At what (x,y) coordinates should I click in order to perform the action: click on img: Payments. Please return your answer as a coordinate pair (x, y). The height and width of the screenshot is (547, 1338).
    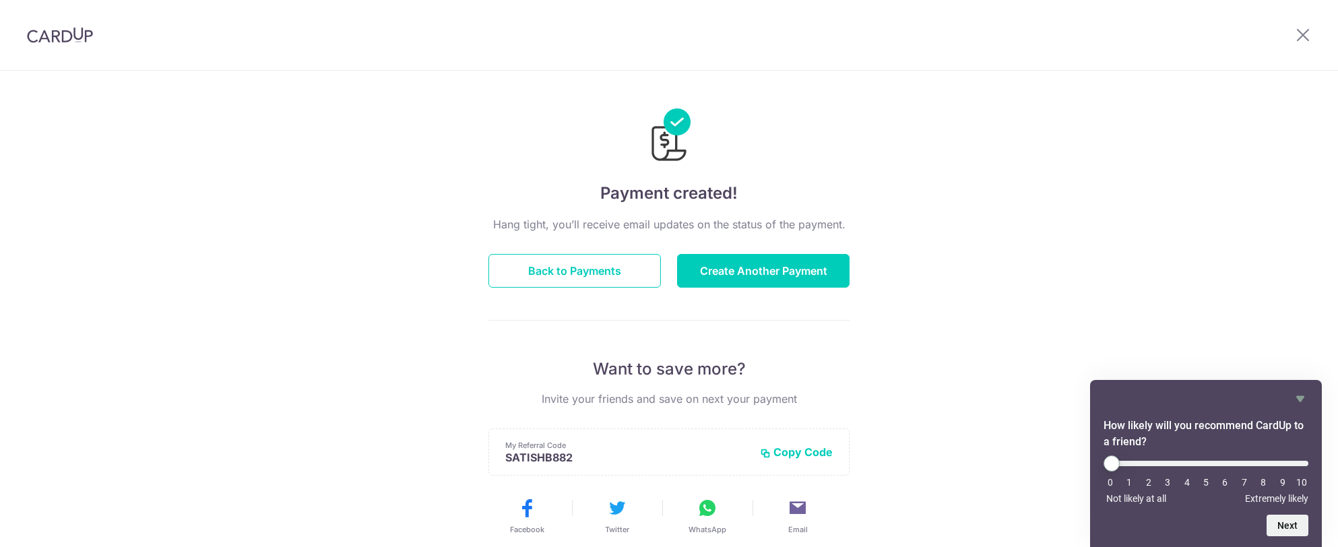
    Looking at the image, I should click on (669, 137).